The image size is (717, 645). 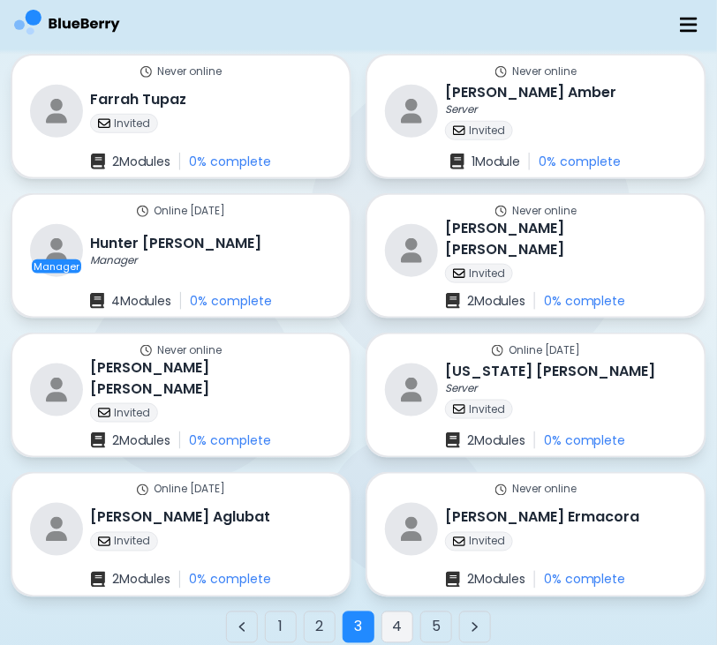 What do you see at coordinates (436, 628) in the screenshot?
I see `button: Go to page 5` at bounding box center [436, 628].